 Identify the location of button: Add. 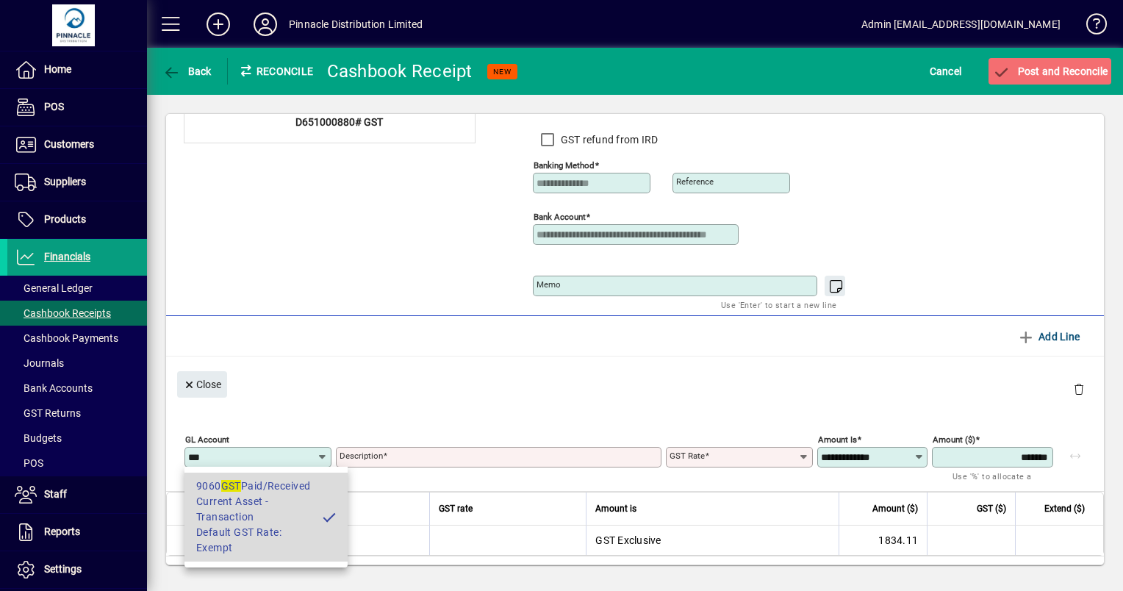
(218, 24).